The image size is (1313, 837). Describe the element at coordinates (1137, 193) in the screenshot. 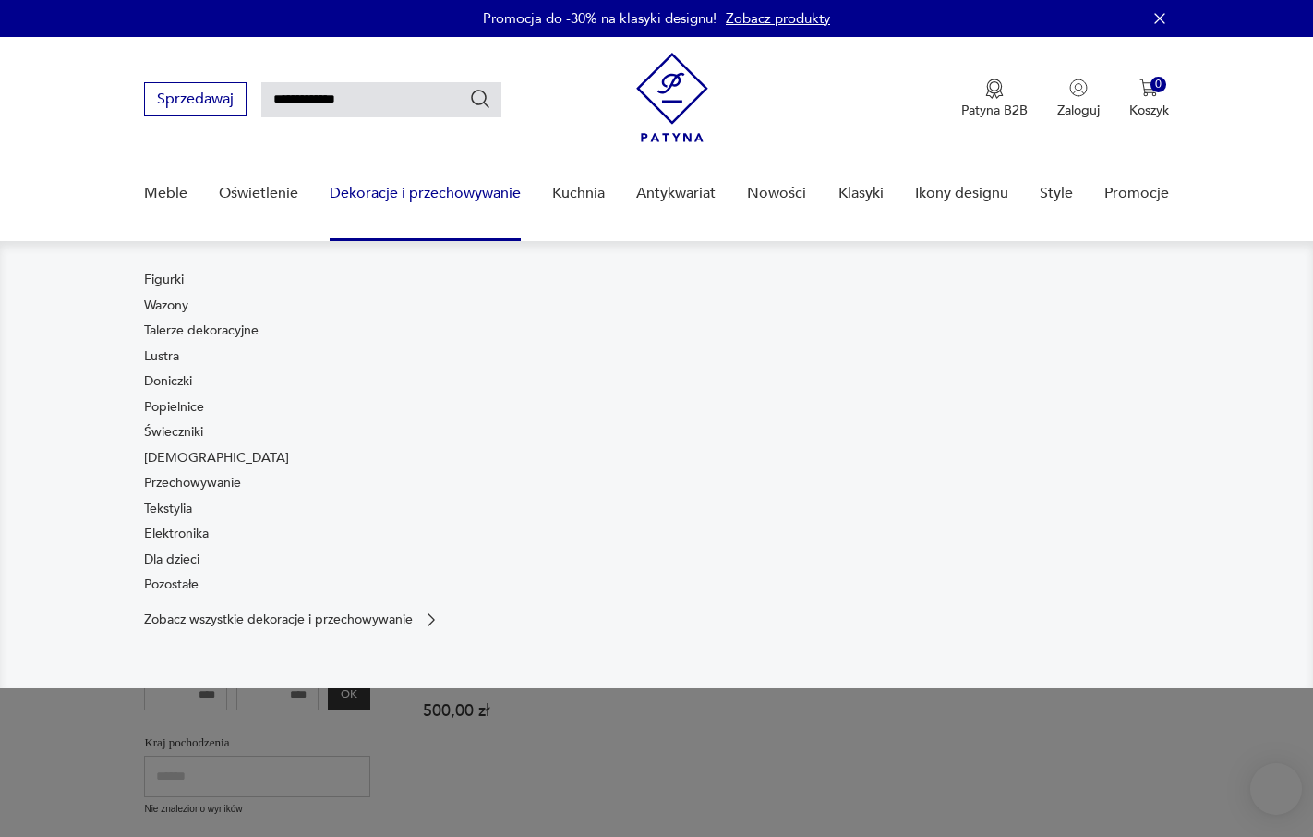

I see `a: Promocje` at that location.